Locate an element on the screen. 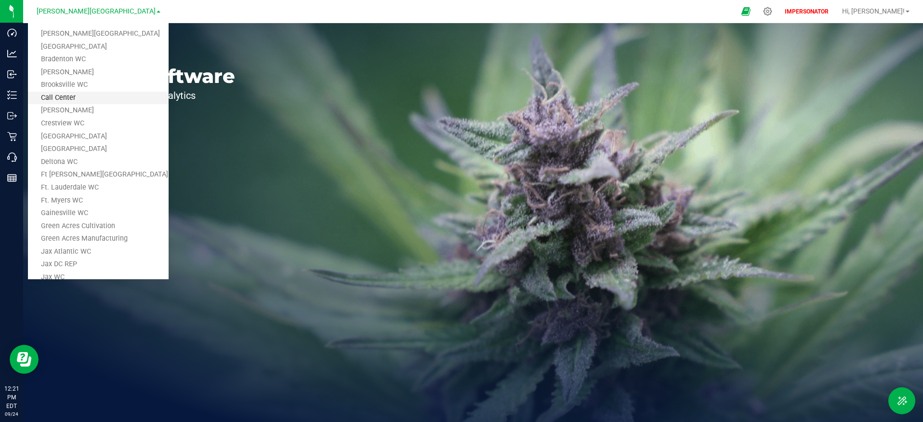 Image resolution: width=923 pixels, height=422 pixels. a: Brooksville WC is located at coordinates (98, 85).